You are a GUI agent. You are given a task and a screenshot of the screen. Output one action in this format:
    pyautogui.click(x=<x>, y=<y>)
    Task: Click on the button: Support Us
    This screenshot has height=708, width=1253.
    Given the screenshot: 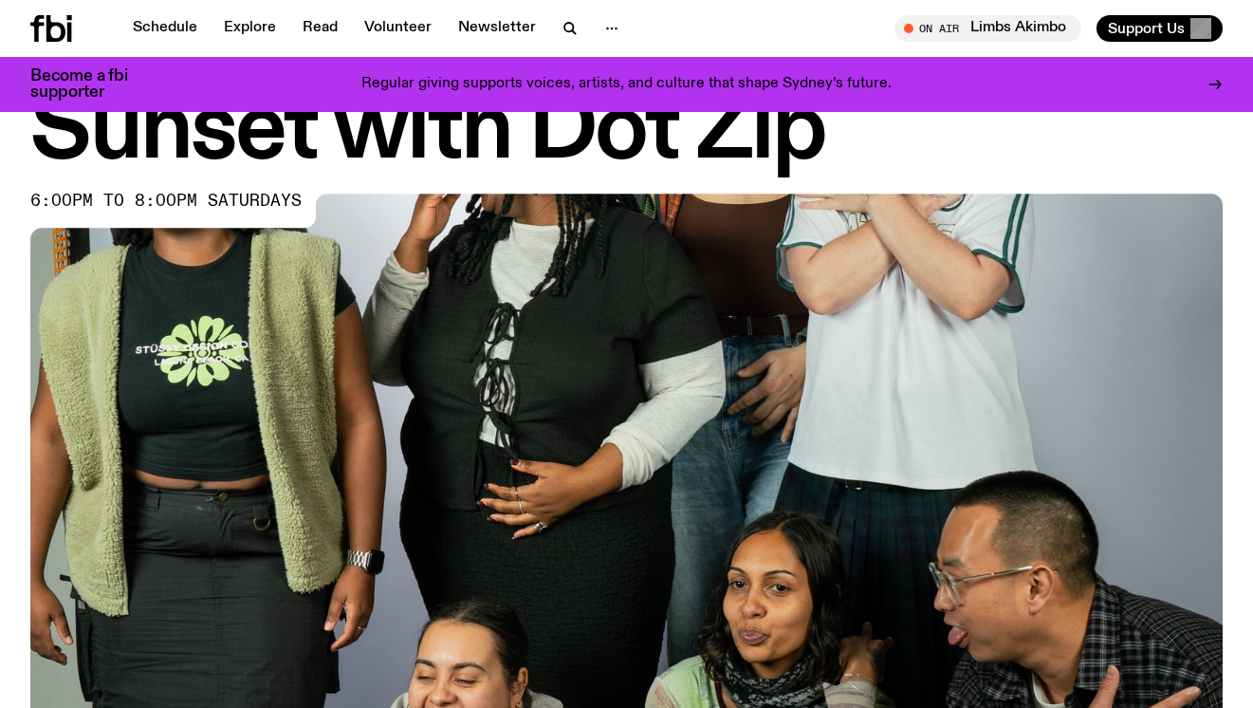 What is the action you would take?
    pyautogui.click(x=1159, y=28)
    